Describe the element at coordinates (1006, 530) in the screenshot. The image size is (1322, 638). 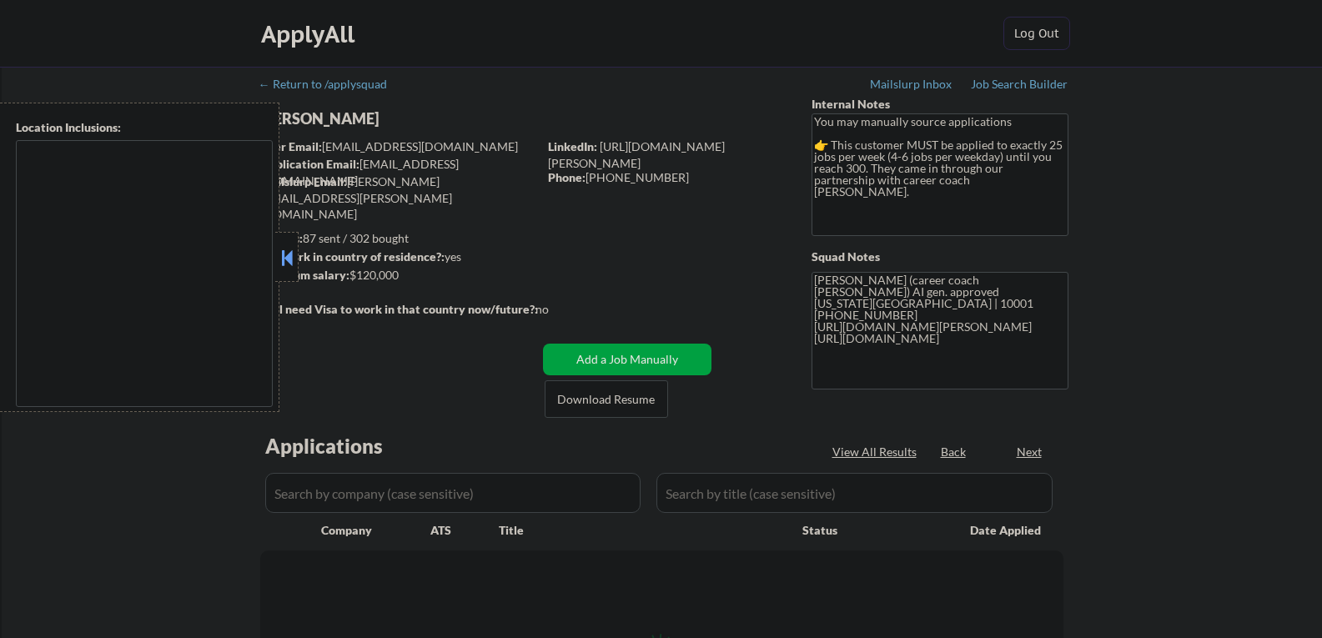
I see `div: Date Applied` at that location.